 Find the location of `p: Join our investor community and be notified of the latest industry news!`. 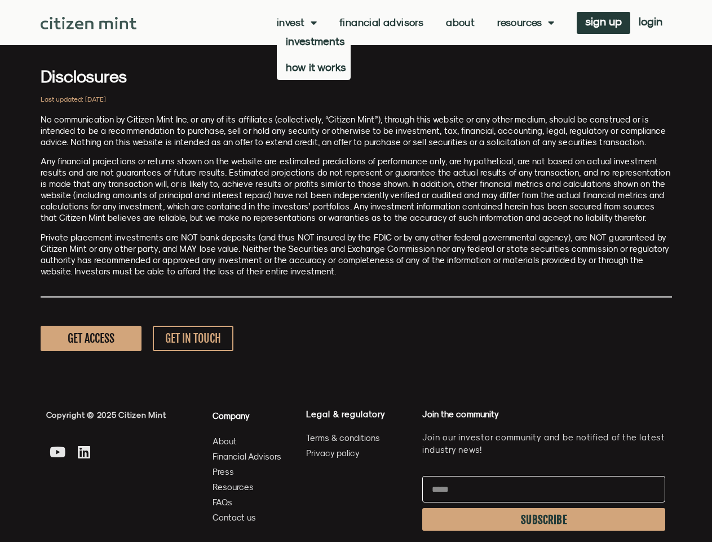

p: Join our investor community and be notified of the latest industry news! is located at coordinates (544, 443).